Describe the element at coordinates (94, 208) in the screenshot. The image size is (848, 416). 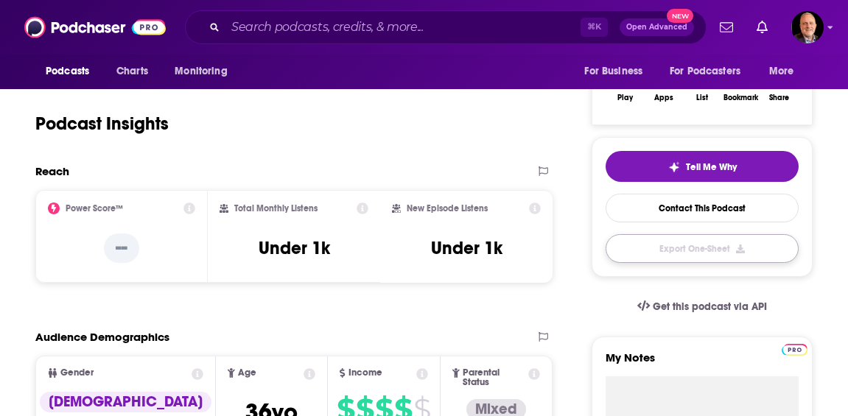
I see `h2: Power Score™` at that location.